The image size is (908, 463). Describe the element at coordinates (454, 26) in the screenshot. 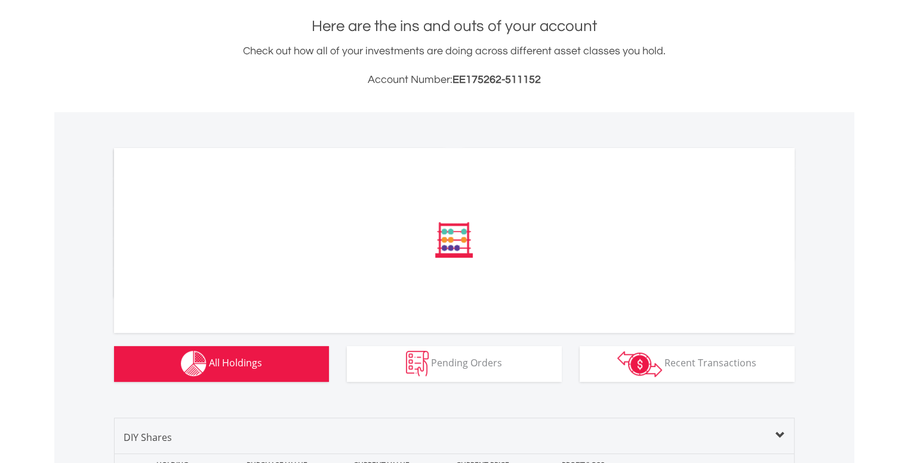

I see `h1: Here are the ins and outs of your account` at that location.